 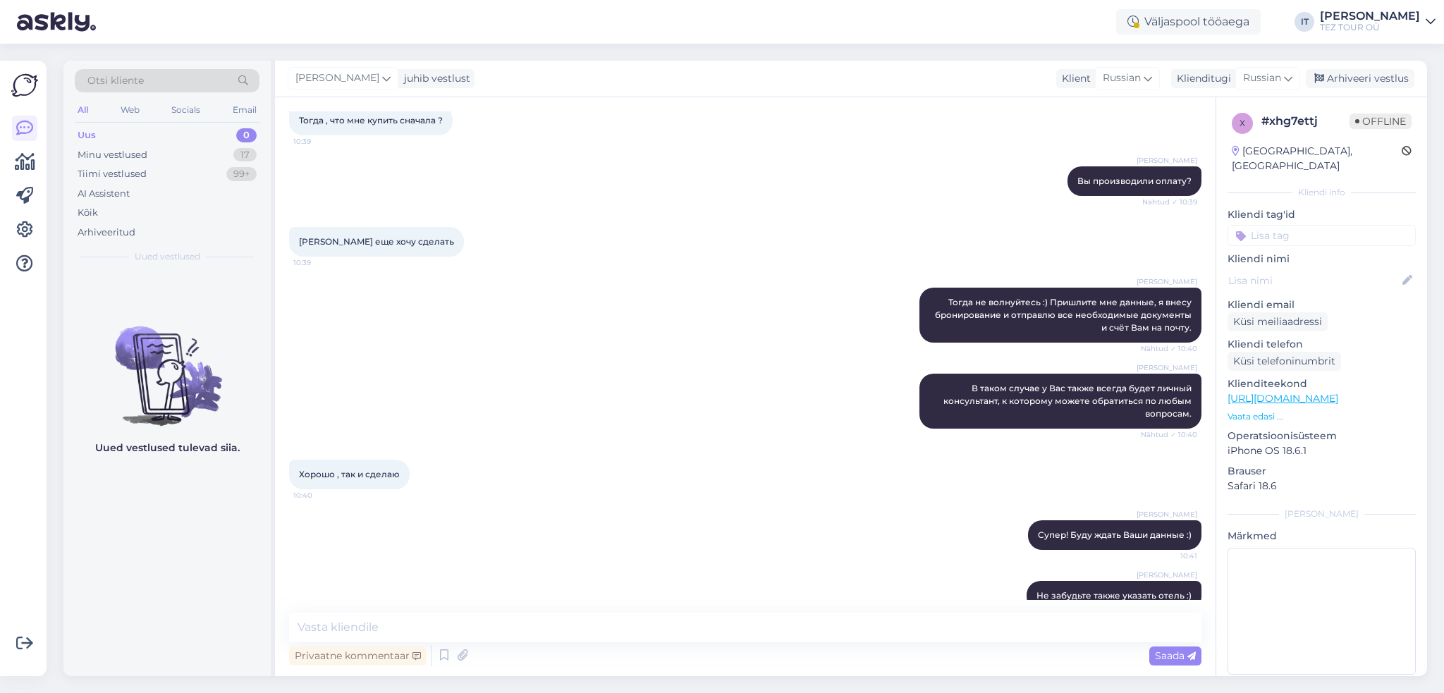 What do you see at coordinates (167, 448) in the screenshot?
I see `p: Uued vestlused tulevad siia.` at bounding box center [167, 448].